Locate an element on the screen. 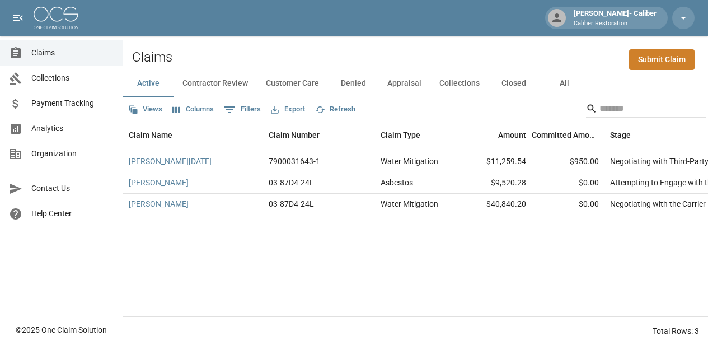 This screenshot has height=345, width=708. button: Select columns is located at coordinates (193, 109).